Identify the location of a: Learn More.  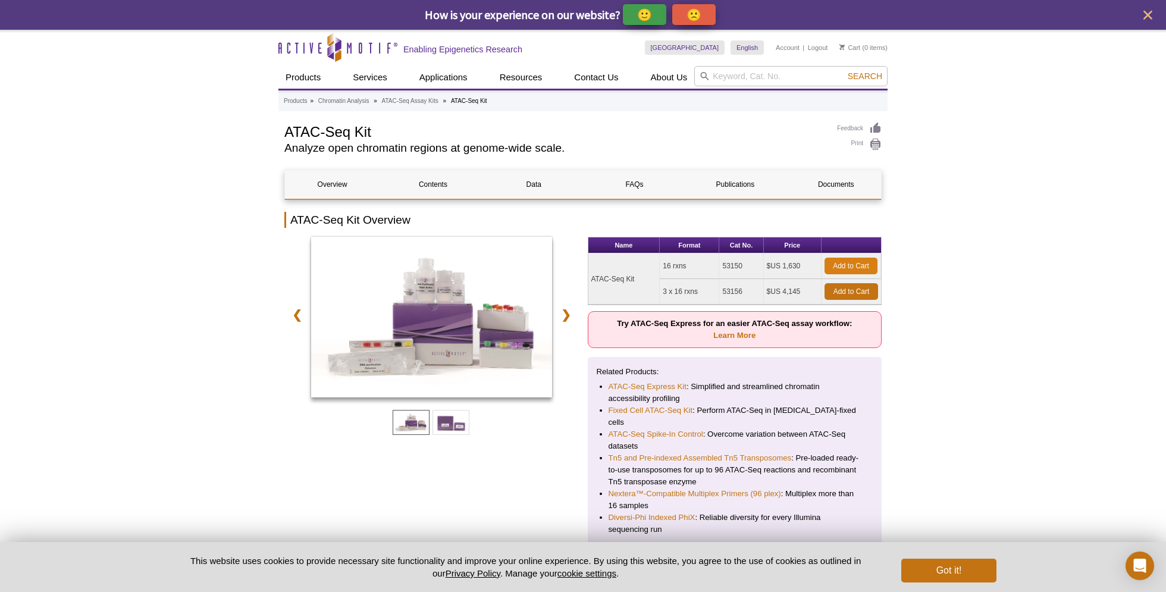
(734, 335).